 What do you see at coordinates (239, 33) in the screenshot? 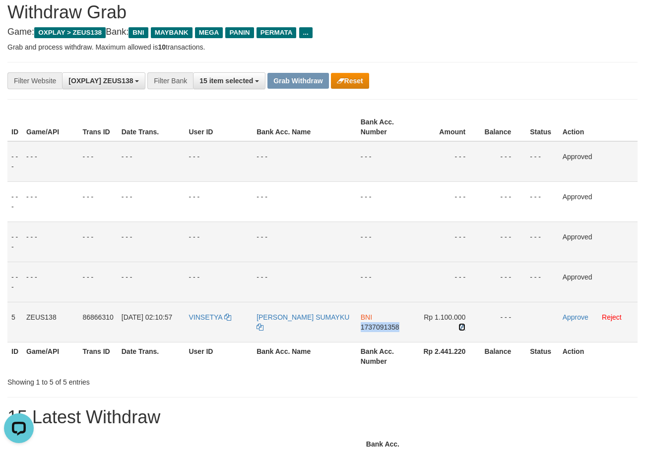
I see `span: PANIN` at bounding box center [239, 33].